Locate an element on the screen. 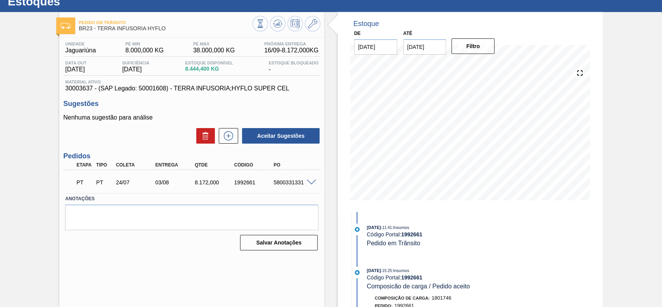 This screenshot has height=307, width=662. button: Ir ao Master Data / Geral is located at coordinates (313, 24).